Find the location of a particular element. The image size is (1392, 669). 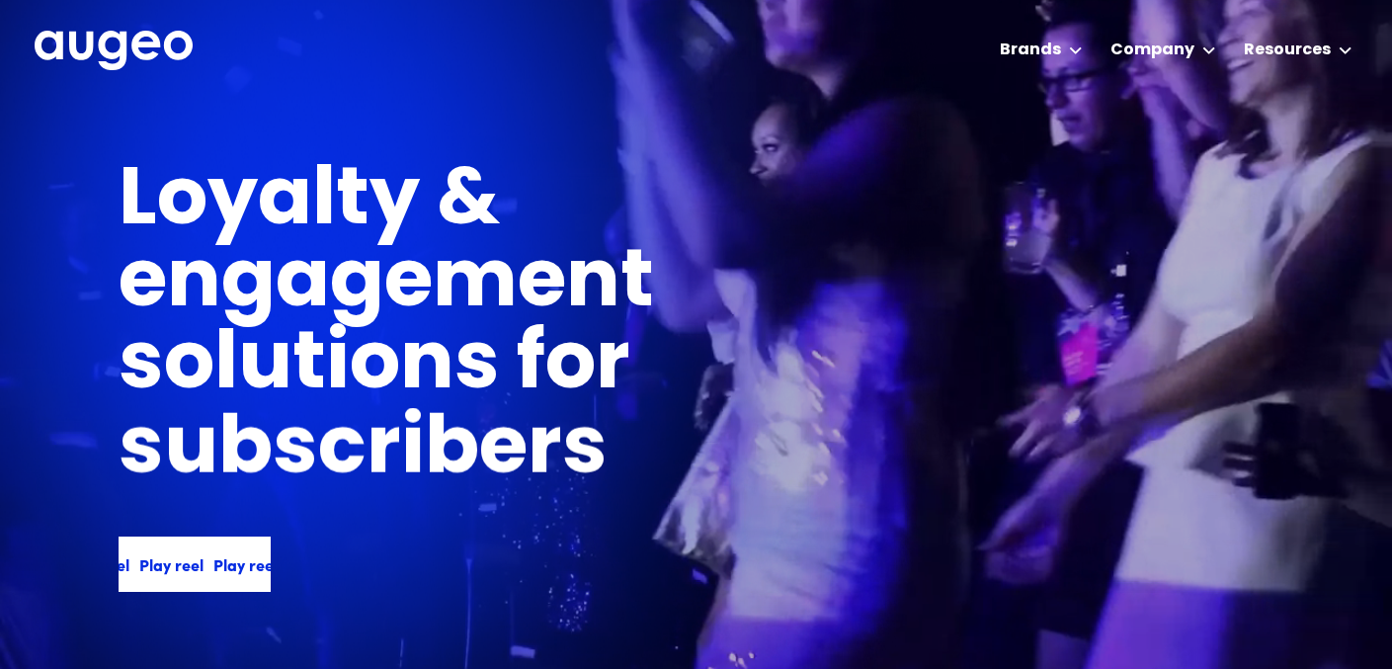

div: Resources is located at coordinates (1288, 50).